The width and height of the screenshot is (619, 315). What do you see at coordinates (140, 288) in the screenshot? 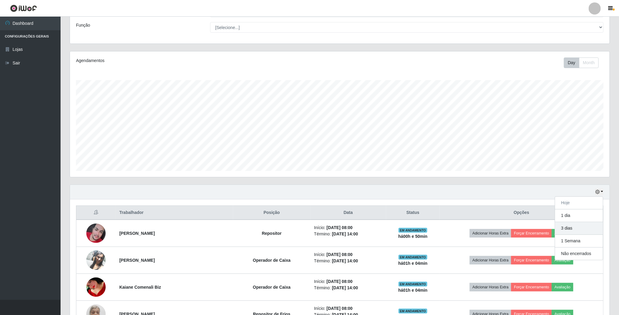
I see `strong: Kaiane Comenali Biz` at bounding box center [140, 288].